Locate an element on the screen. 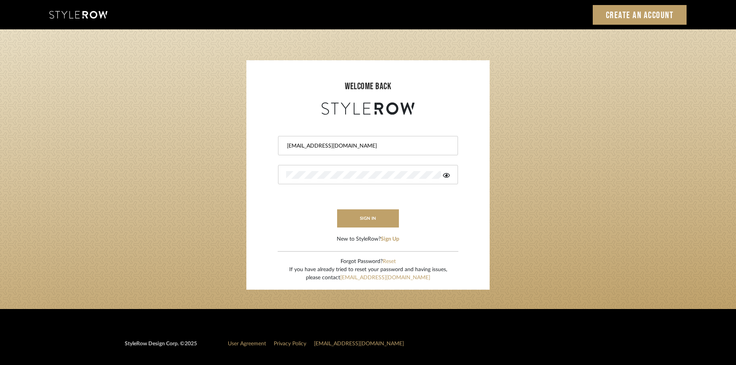 The width and height of the screenshot is (736, 365). button: Reset is located at coordinates (389, 261).